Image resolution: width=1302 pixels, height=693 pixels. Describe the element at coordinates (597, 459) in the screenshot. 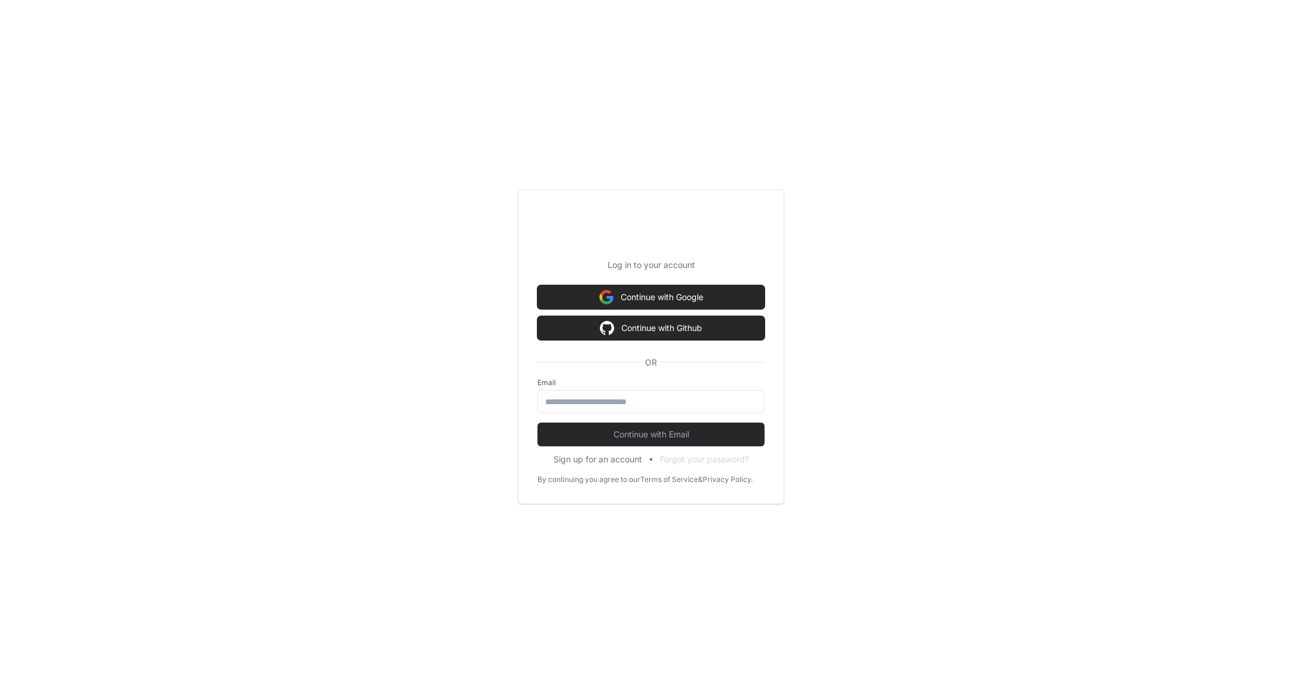

I see `button: Sign up for an account` at that location.